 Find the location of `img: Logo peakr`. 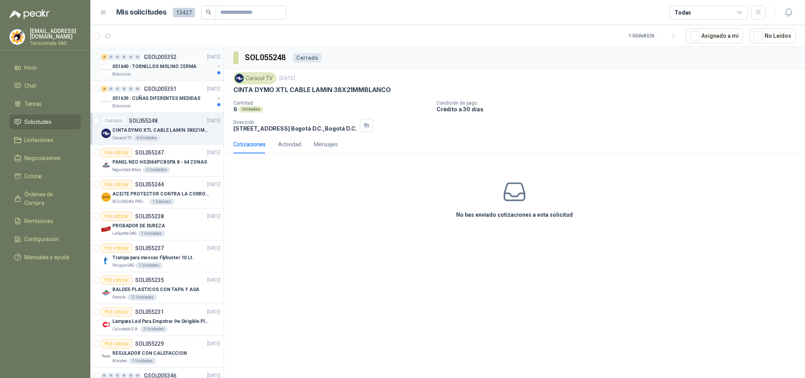

img: Logo peakr is located at coordinates (29, 14).